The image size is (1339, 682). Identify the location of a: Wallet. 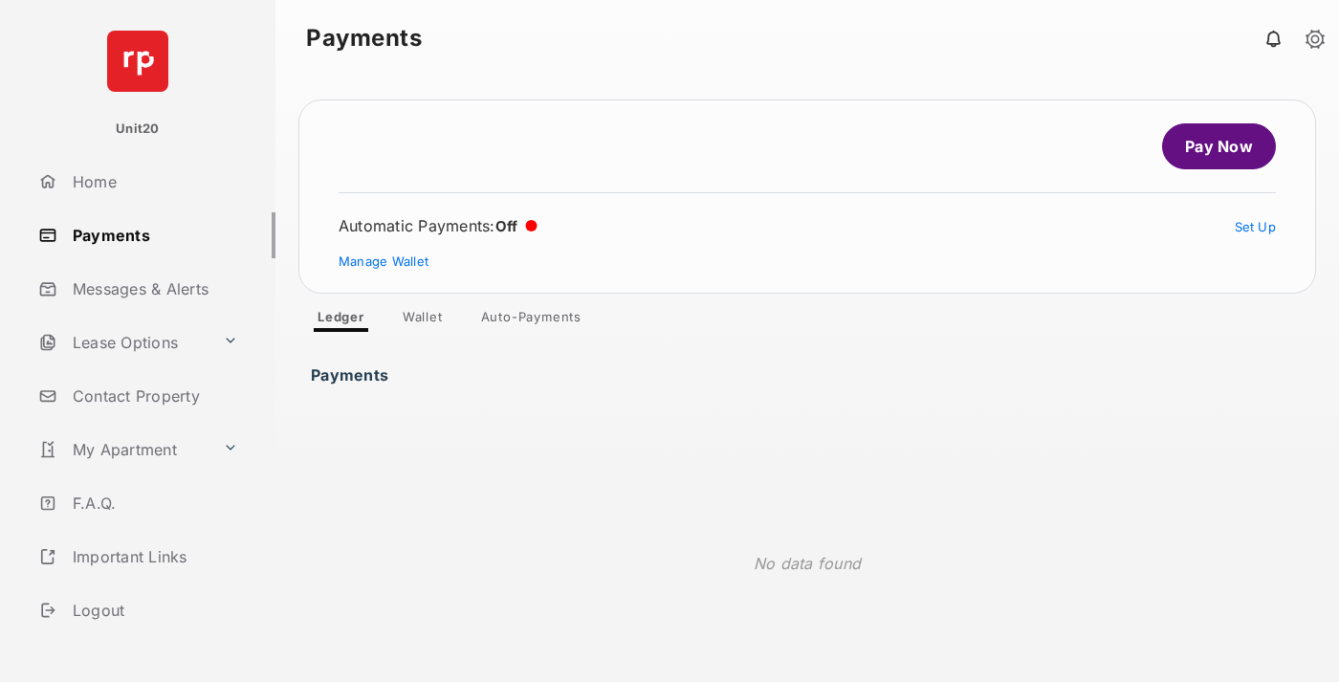
(423, 320).